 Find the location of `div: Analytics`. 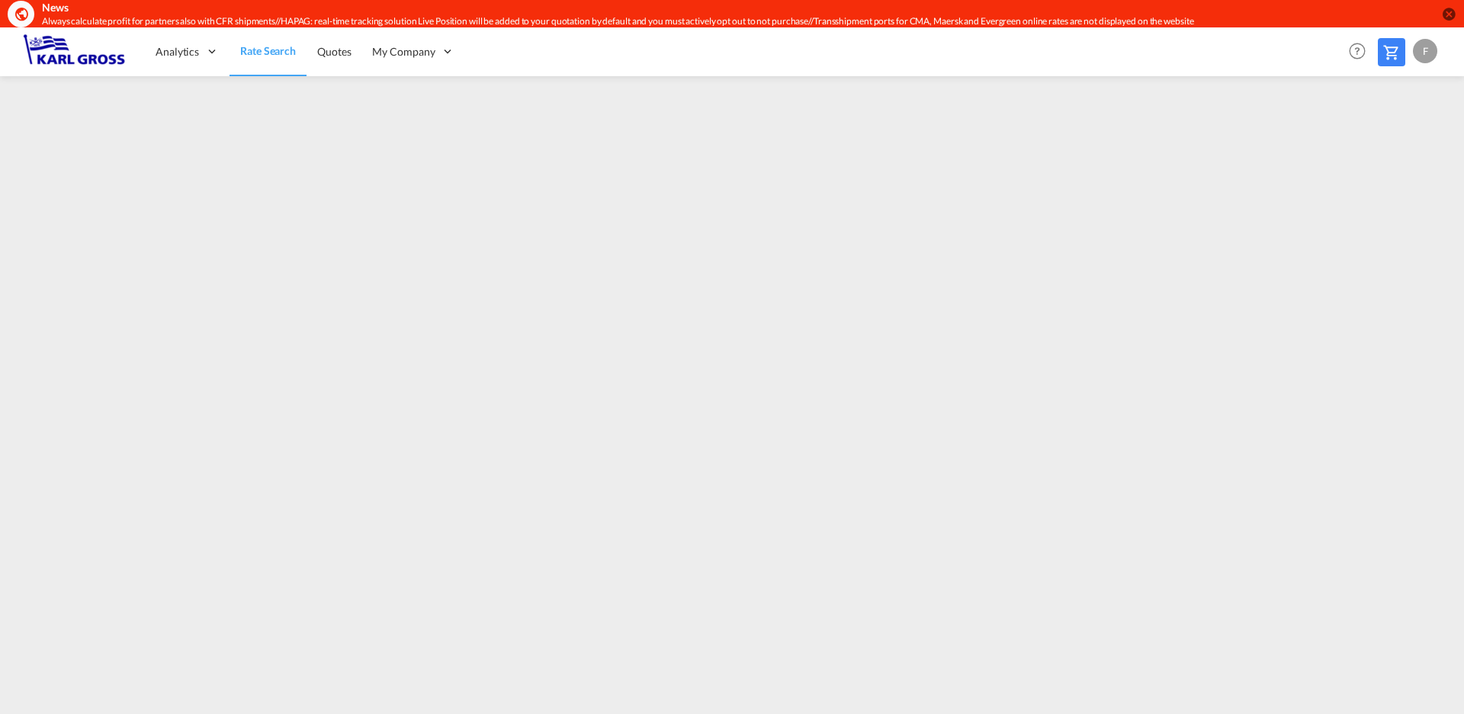

div: Analytics is located at coordinates (187, 51).